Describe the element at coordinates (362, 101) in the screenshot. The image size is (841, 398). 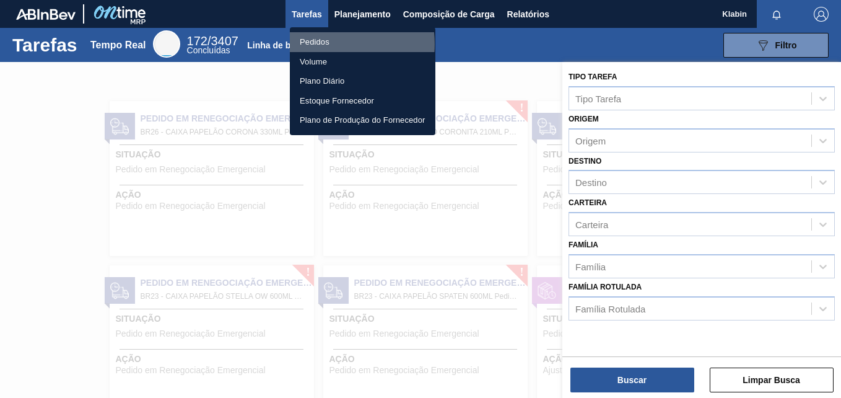
I see `a: Estoque Fornecedor` at that location.